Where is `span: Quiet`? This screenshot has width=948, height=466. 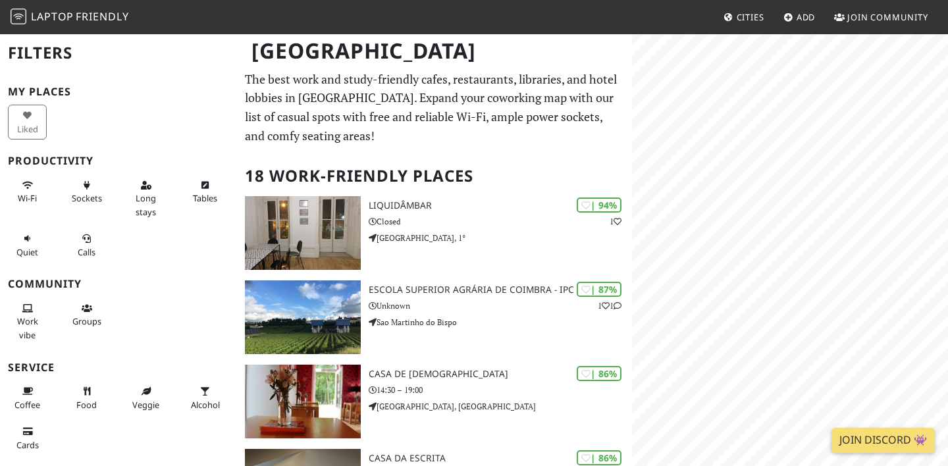
span: Quiet is located at coordinates (27, 252).